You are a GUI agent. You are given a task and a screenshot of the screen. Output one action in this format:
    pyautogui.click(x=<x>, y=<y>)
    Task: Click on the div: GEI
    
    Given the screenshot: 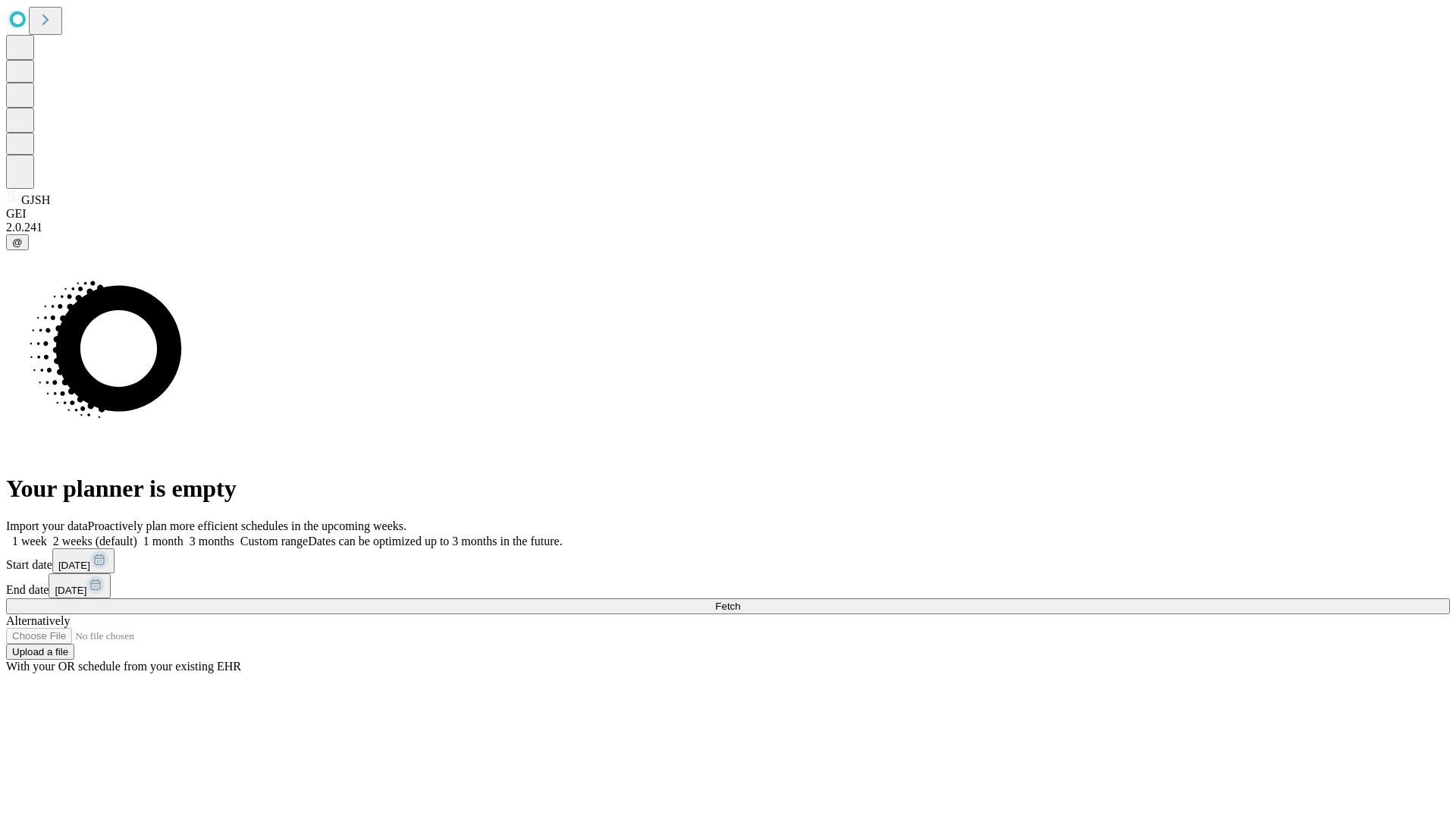 What is the action you would take?
    pyautogui.click(x=728, y=214)
    